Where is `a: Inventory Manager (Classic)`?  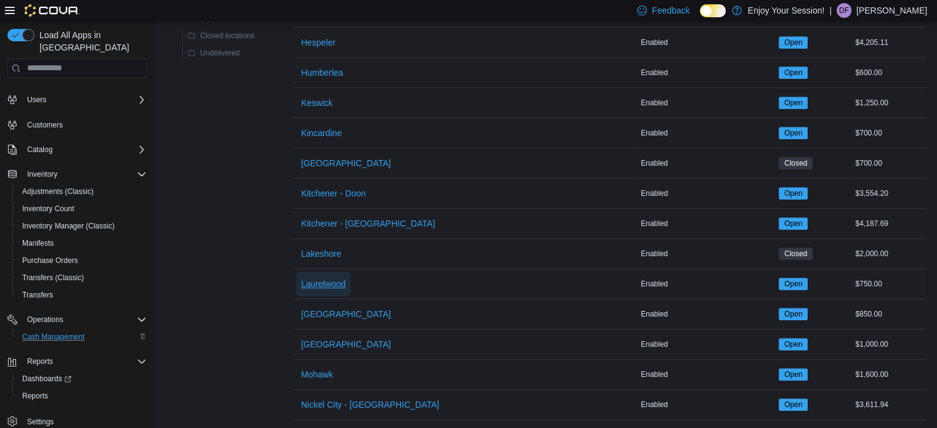
a: Inventory Manager (Classic) is located at coordinates (68, 226).